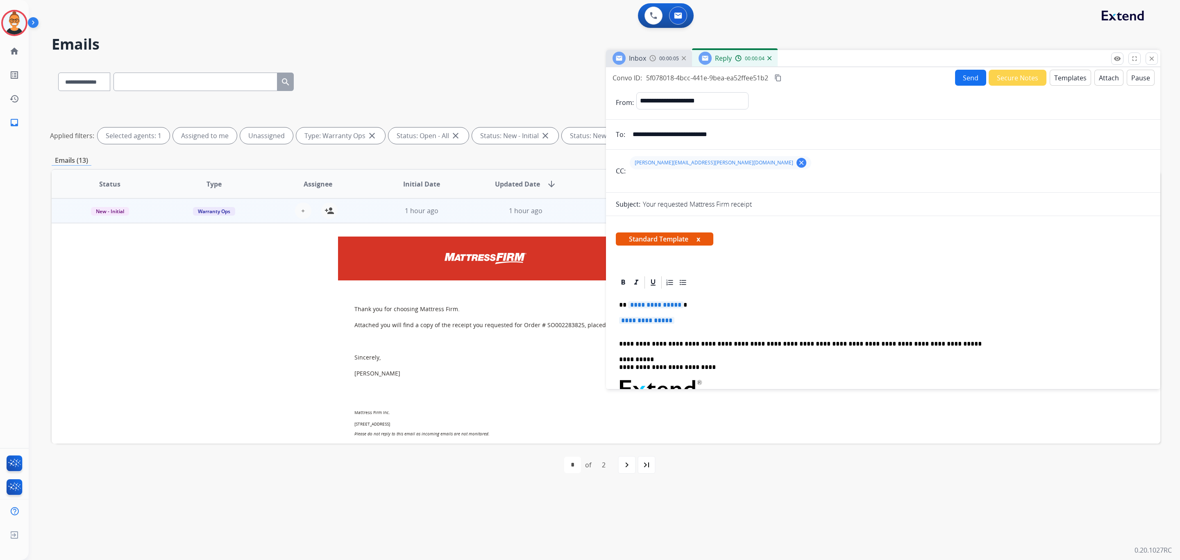 The height and width of the screenshot is (560, 1180). I want to click on div: Status: New - Initial, so click(515, 136).